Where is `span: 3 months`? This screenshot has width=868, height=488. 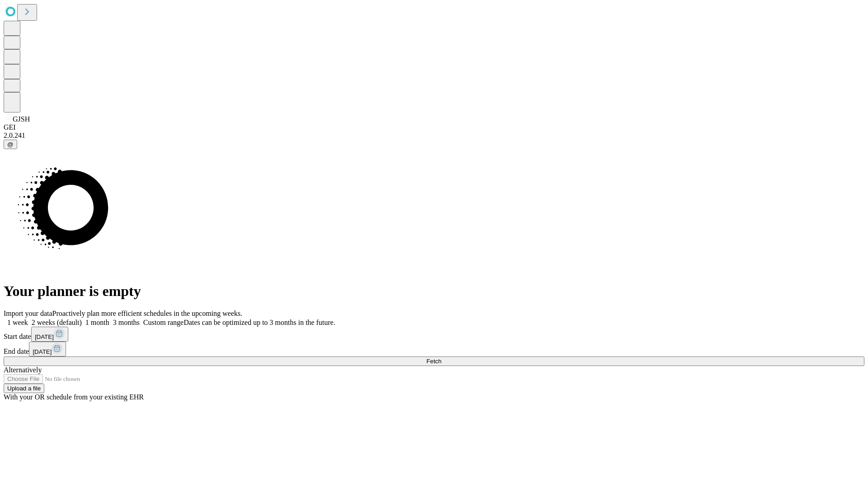 span: 3 months is located at coordinates (126, 322).